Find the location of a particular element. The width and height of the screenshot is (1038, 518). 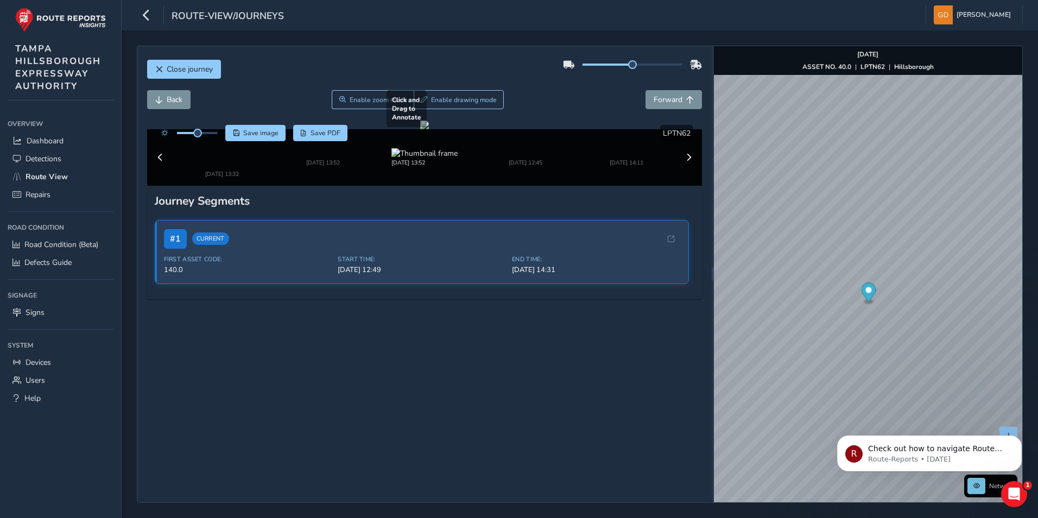

span: 140.0 is located at coordinates (247, 251).